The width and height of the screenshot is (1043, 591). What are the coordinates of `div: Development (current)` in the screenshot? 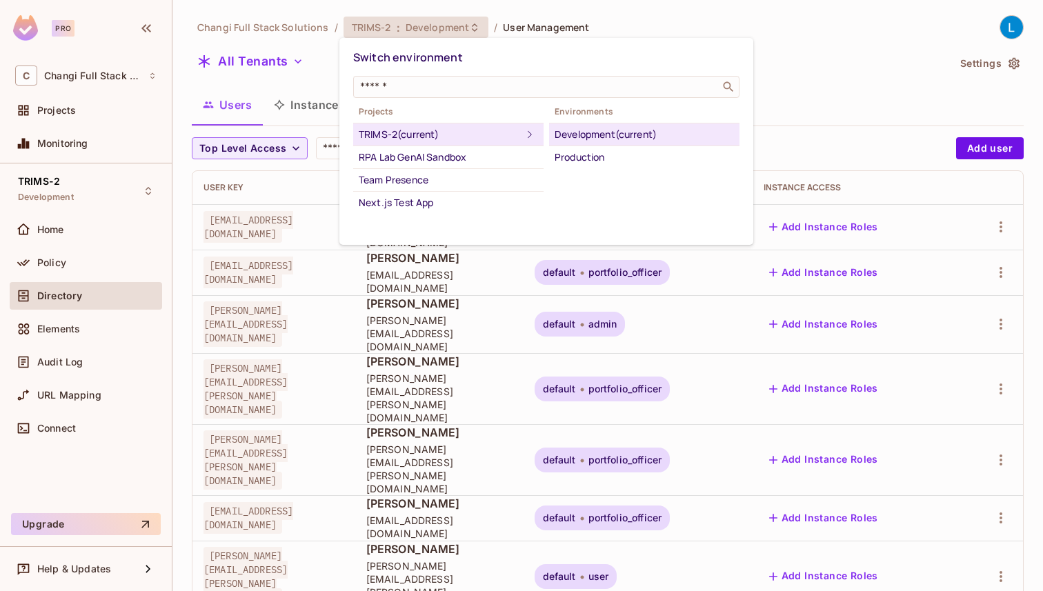 It's located at (645, 135).